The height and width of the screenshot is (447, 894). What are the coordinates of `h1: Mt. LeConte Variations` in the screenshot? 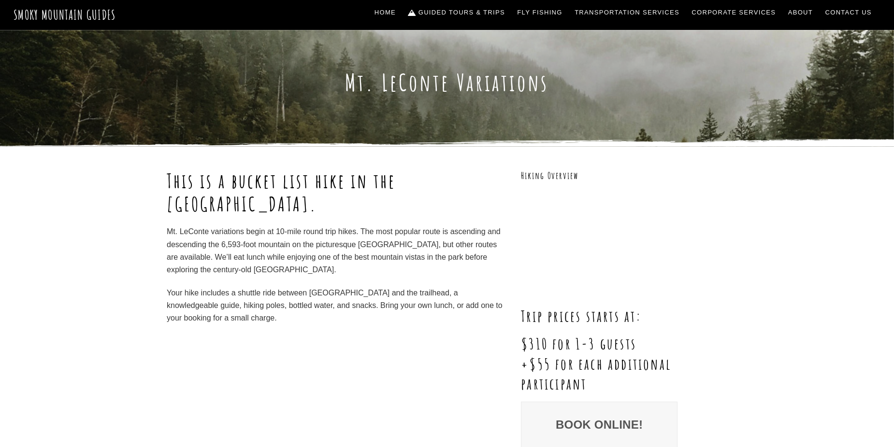 It's located at (447, 83).